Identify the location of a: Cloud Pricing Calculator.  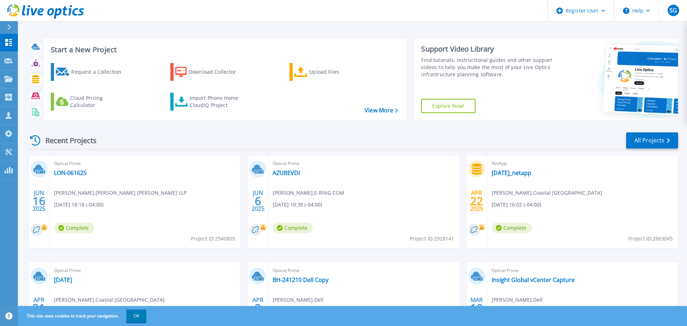
(91, 102).